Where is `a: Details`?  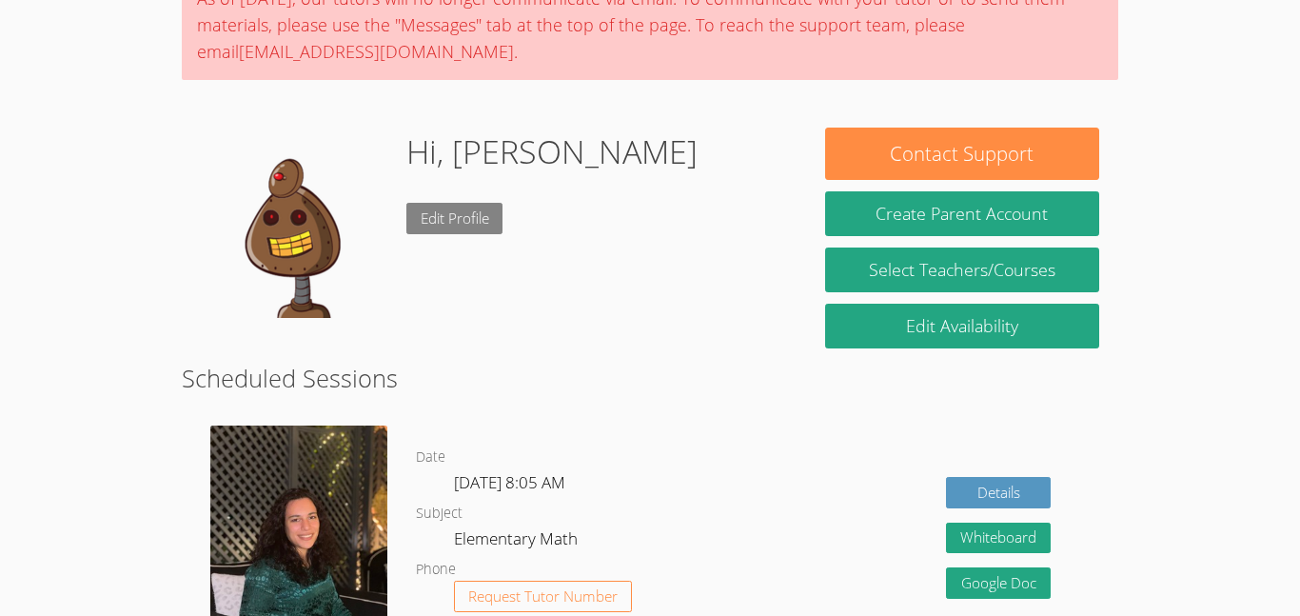 a: Details is located at coordinates (999, 492).